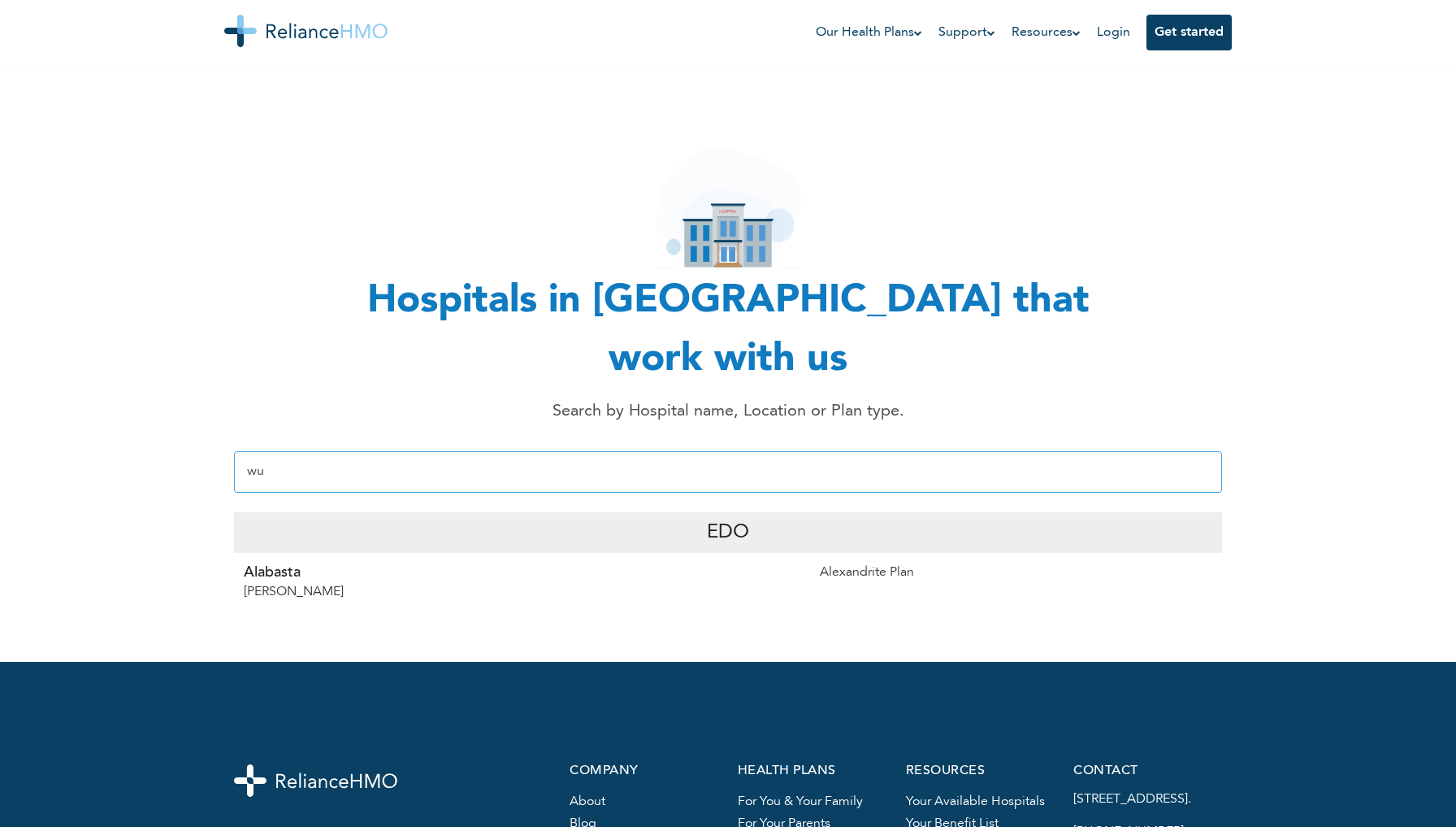 Image resolution: width=1456 pixels, height=827 pixels. Describe the element at coordinates (1113, 33) in the screenshot. I see `a: Login` at that location.